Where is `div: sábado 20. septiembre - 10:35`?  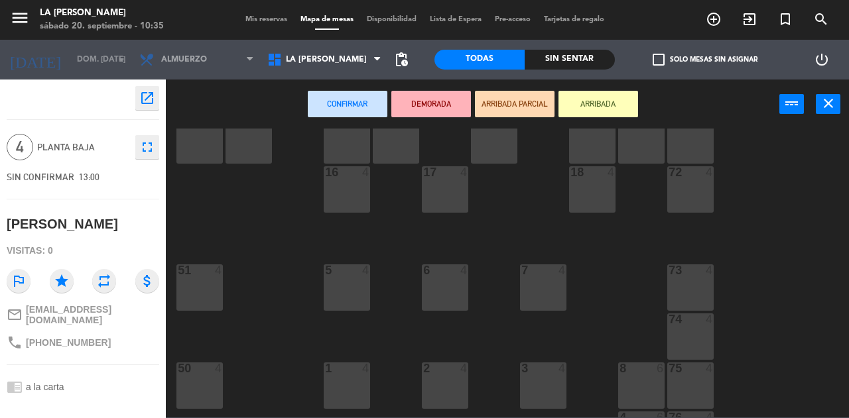 div: sábado 20. septiembre - 10:35 is located at coordinates (101, 27).